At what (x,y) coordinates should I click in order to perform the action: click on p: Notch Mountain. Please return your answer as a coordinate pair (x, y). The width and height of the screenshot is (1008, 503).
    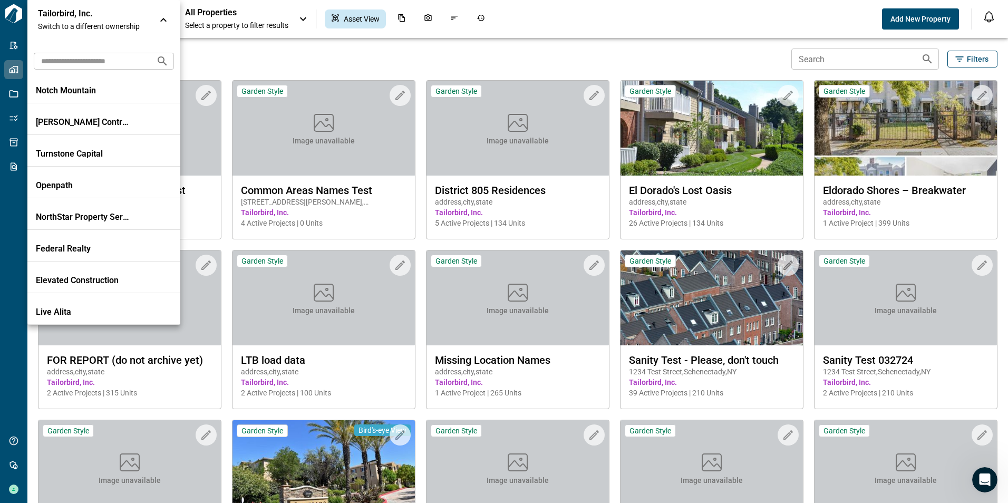
    Looking at the image, I should click on (83, 91).